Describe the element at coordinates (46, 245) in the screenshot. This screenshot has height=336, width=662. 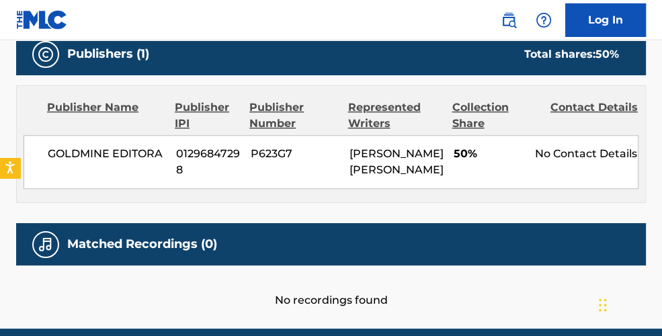
I see `img: Matched Recordings` at that location.